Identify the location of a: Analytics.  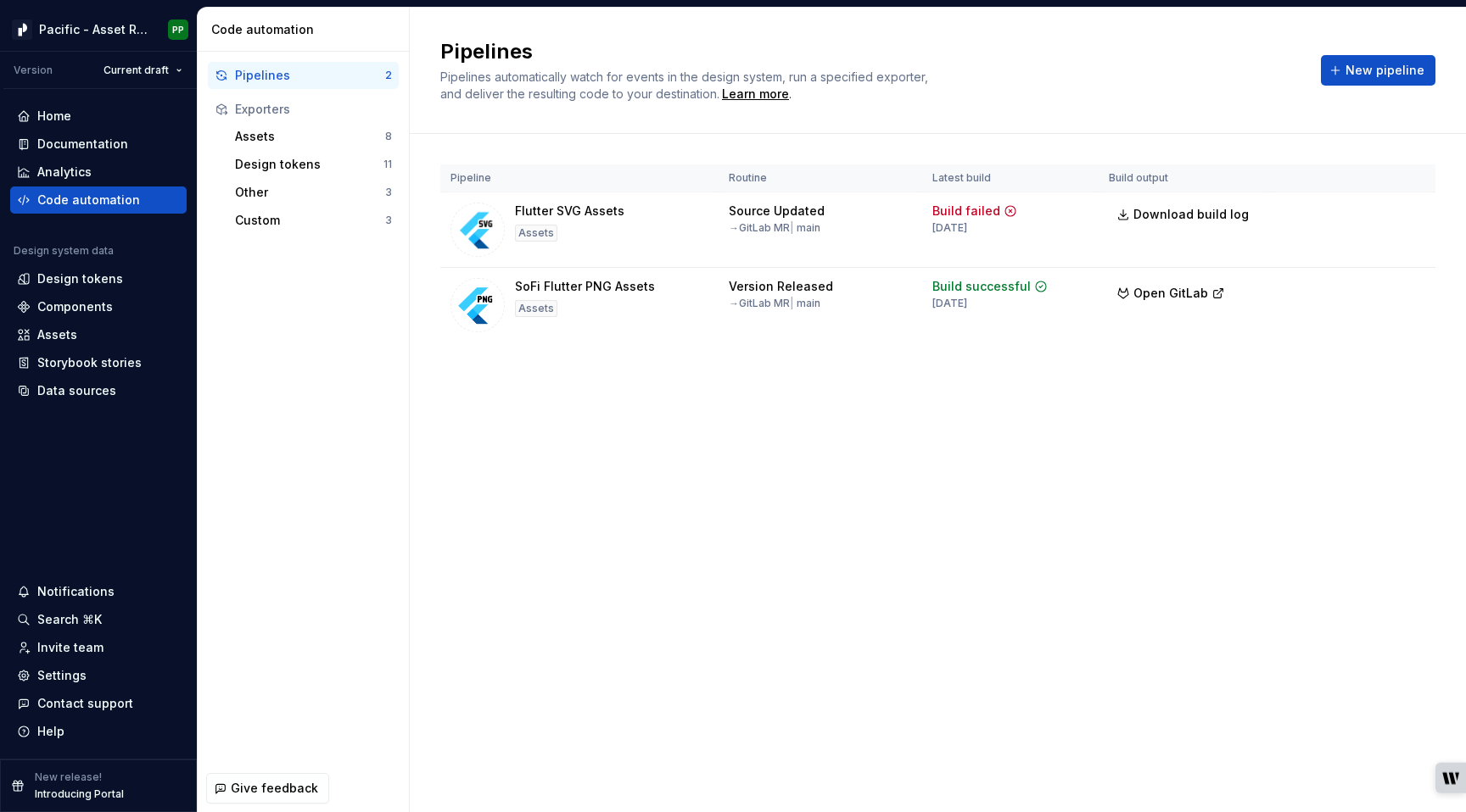
(98, 172).